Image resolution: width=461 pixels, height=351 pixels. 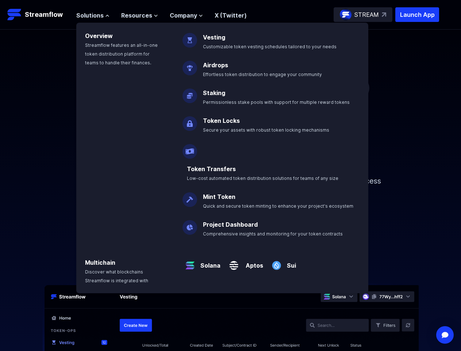 What do you see at coordinates (38, 15) in the screenshot?
I see `a: Streamflow` at bounding box center [38, 15].